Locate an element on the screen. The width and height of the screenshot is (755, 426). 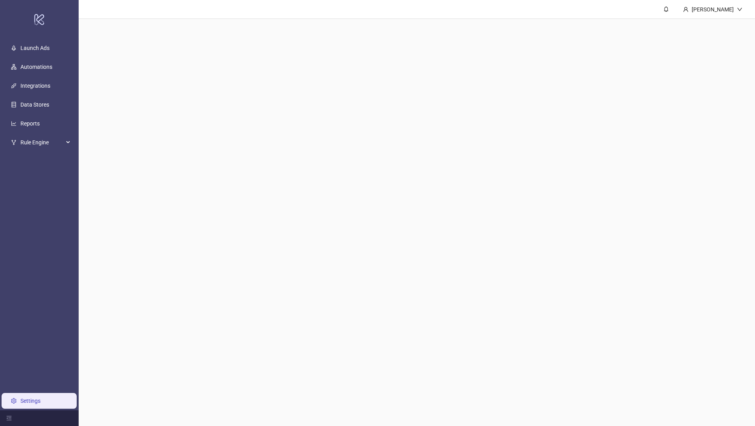
a: Settings is located at coordinates (30, 401).